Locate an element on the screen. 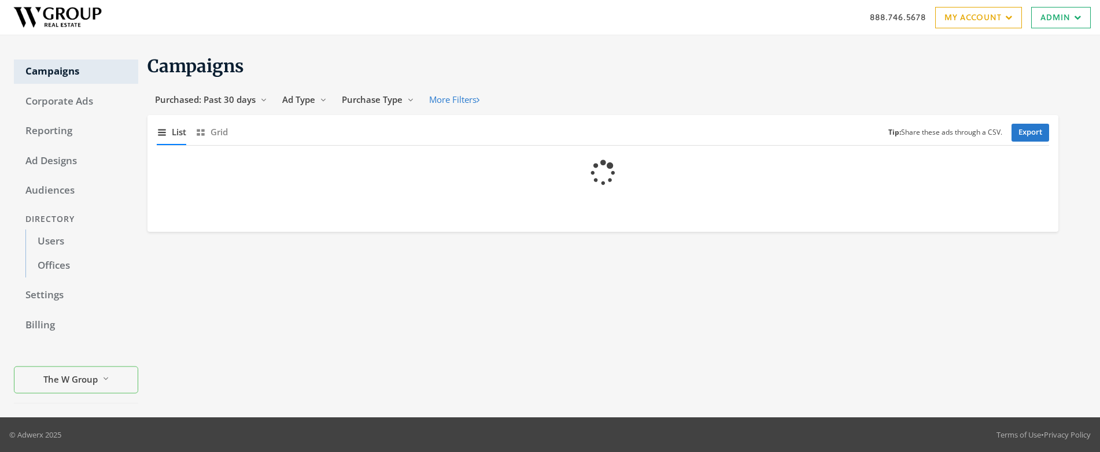 The image size is (1100, 452). a: Offices is located at coordinates (82, 266).